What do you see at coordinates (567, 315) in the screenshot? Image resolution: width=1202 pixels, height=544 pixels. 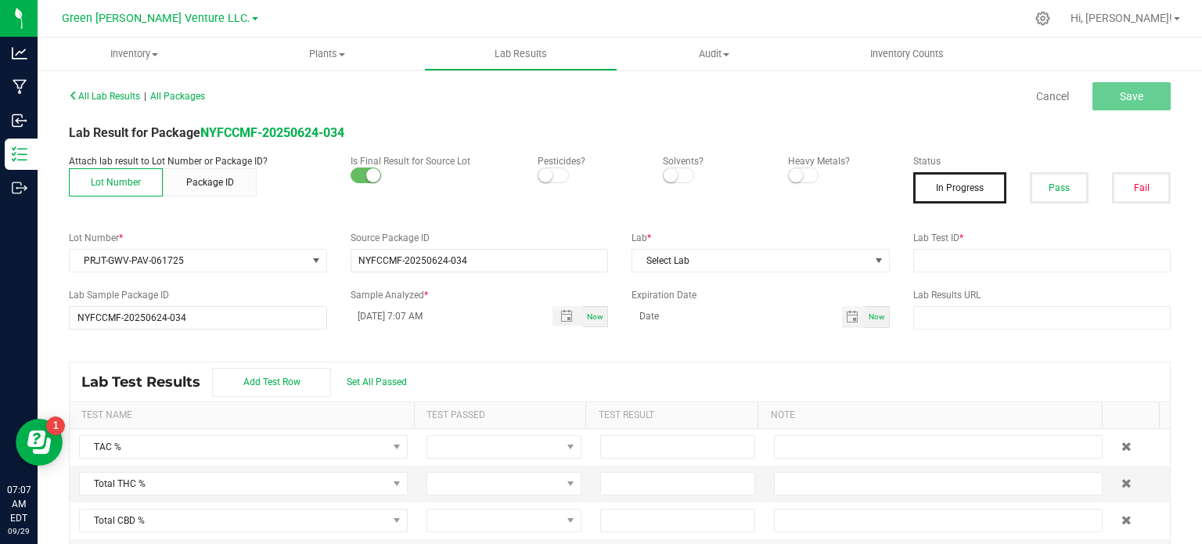 I see `span: Toggle popup` at bounding box center [567, 315].